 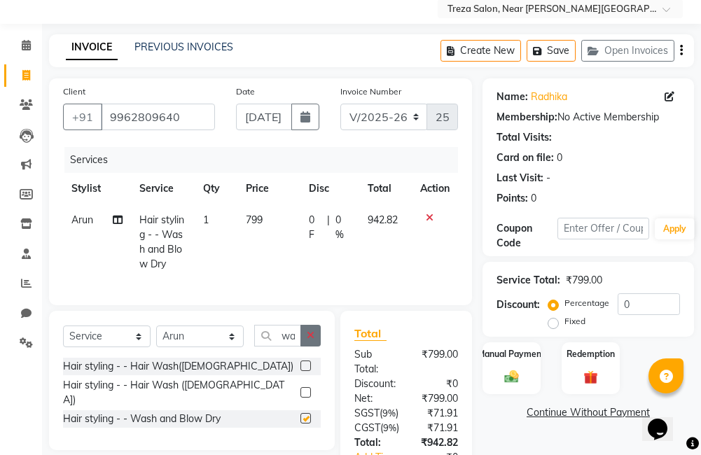 What do you see at coordinates (588, 412) in the screenshot?
I see `a: Continue Without Payment` at bounding box center [588, 412].